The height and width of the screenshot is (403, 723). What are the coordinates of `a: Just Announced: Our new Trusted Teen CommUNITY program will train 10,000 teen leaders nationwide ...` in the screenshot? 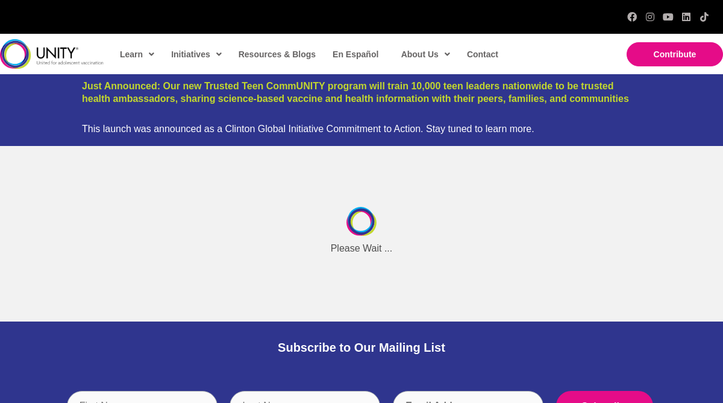 It's located at (356, 92).